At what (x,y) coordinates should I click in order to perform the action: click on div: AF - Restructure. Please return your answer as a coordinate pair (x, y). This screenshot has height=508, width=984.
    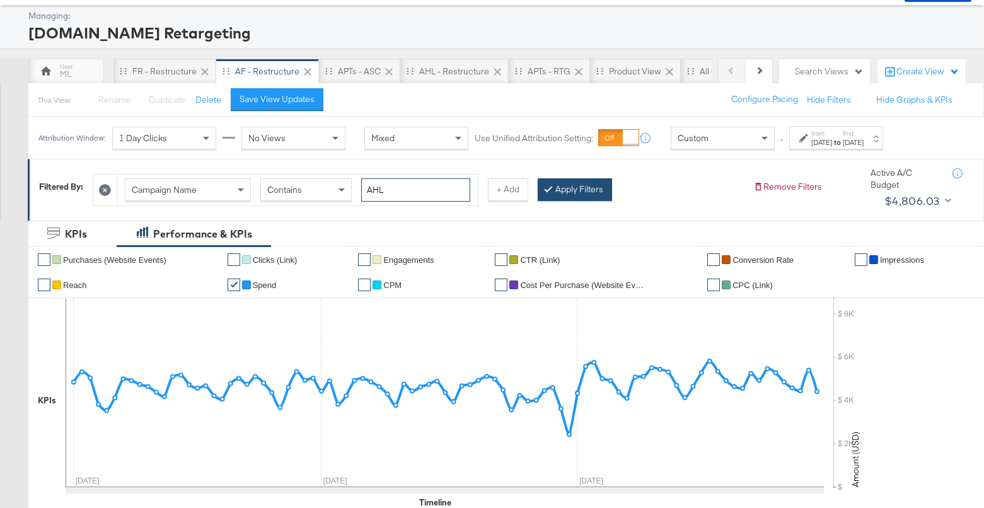
    Looking at the image, I should click on (267, 71).